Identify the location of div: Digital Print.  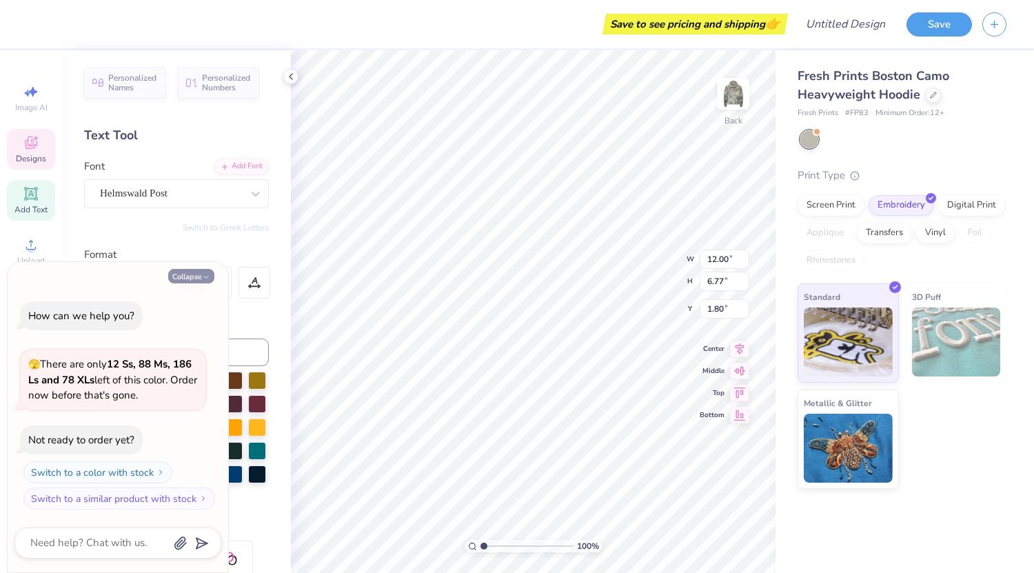
(971, 205).